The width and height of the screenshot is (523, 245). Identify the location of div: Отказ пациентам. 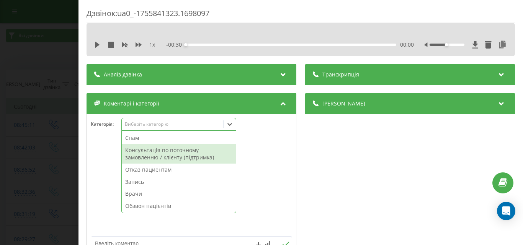
(179, 170).